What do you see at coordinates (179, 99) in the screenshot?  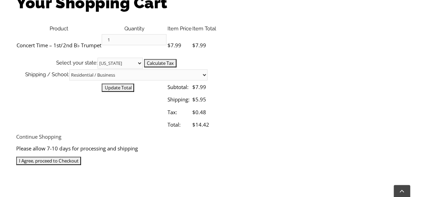 I see `td: Shipping:` at bounding box center [179, 99].